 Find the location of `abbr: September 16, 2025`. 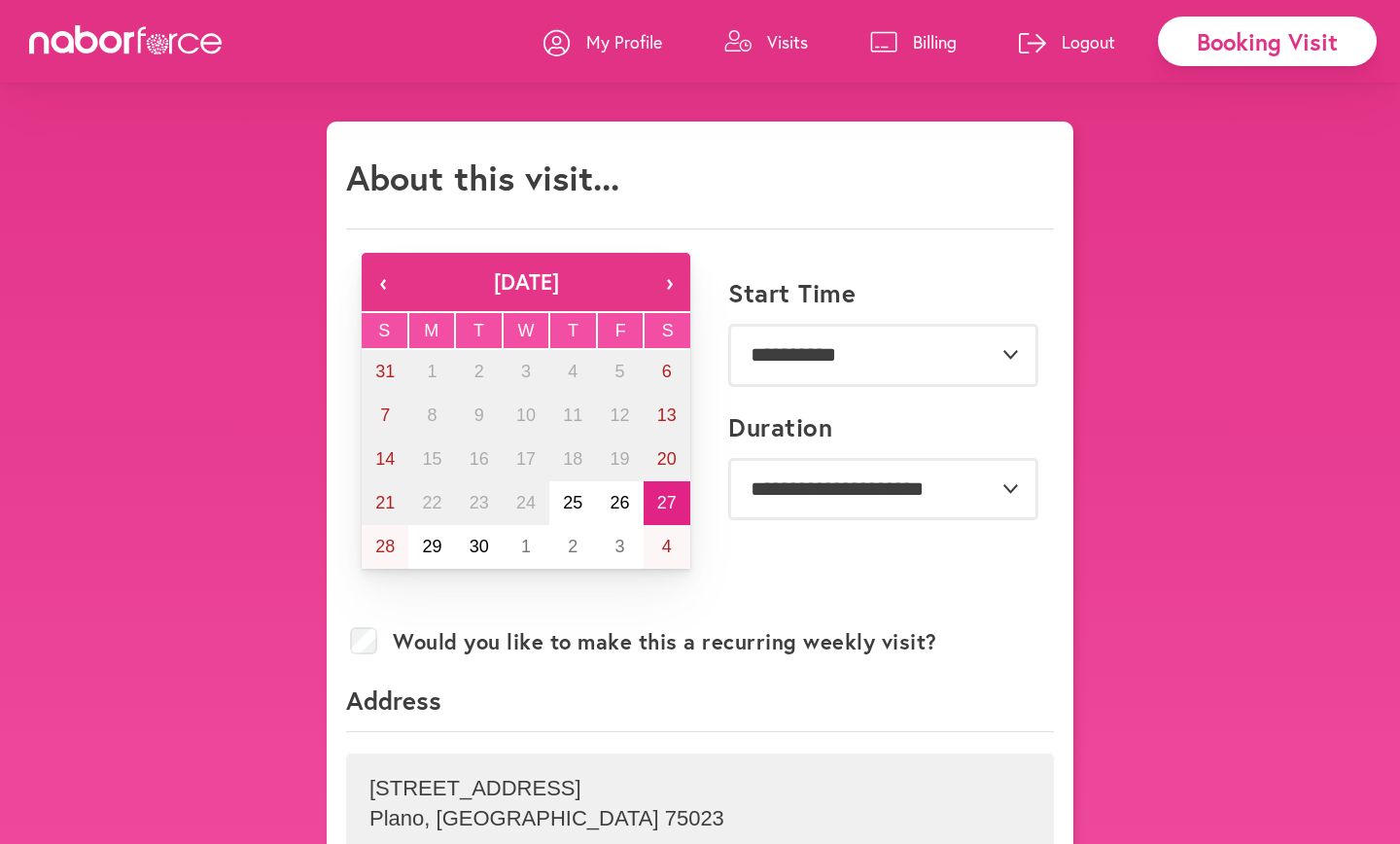

abbr: September 16, 2025 is located at coordinates (480, 459).